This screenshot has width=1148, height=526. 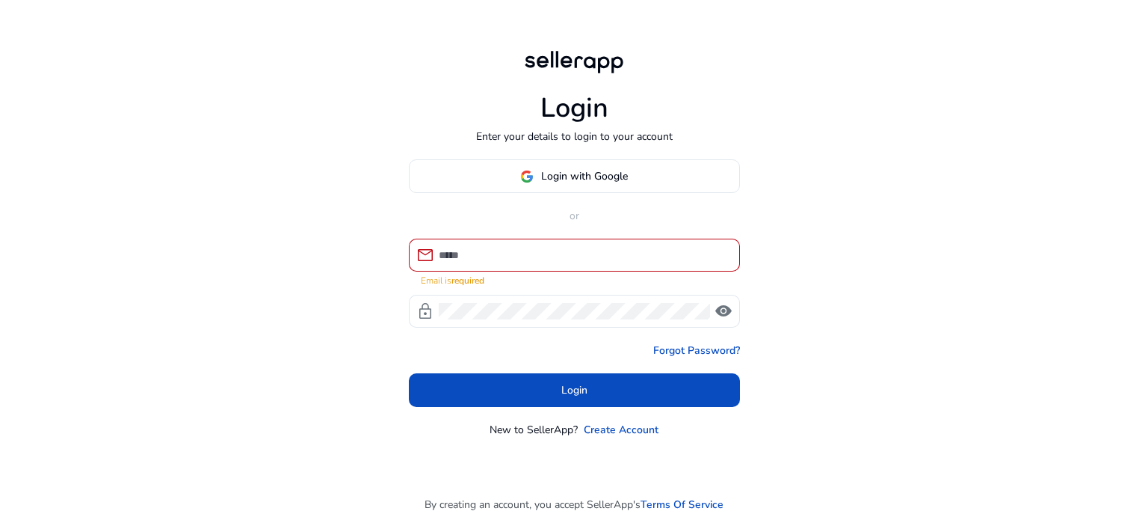 I want to click on p: or, so click(x=574, y=215).